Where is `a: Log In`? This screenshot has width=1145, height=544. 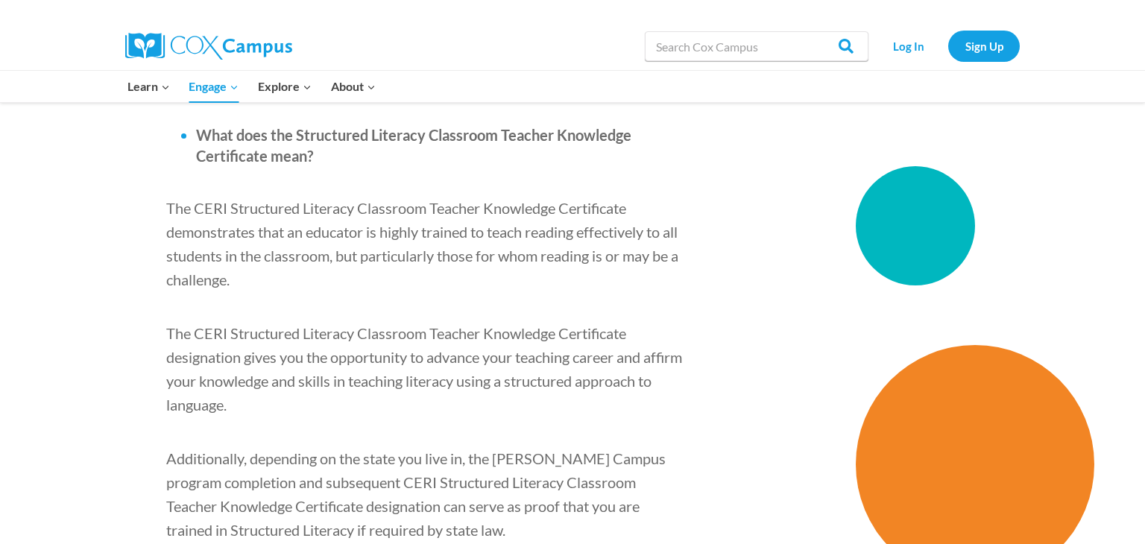
a: Log In is located at coordinates (908, 45).